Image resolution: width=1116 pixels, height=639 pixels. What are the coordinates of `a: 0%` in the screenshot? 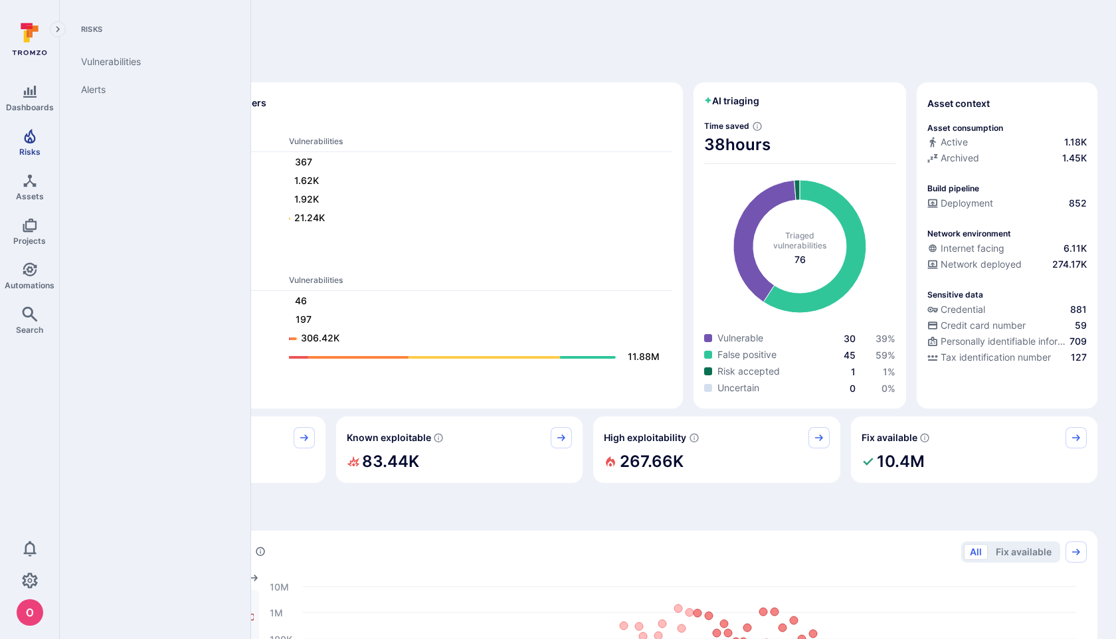 It's located at (888, 388).